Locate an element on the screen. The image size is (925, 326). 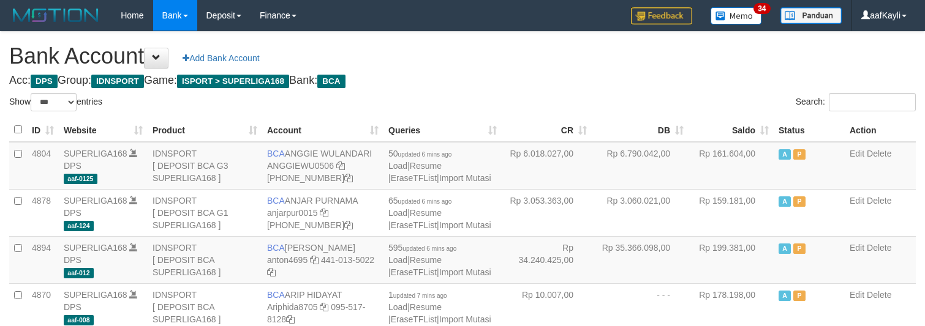
a: Ariphida8705 is located at coordinates (292, 307).